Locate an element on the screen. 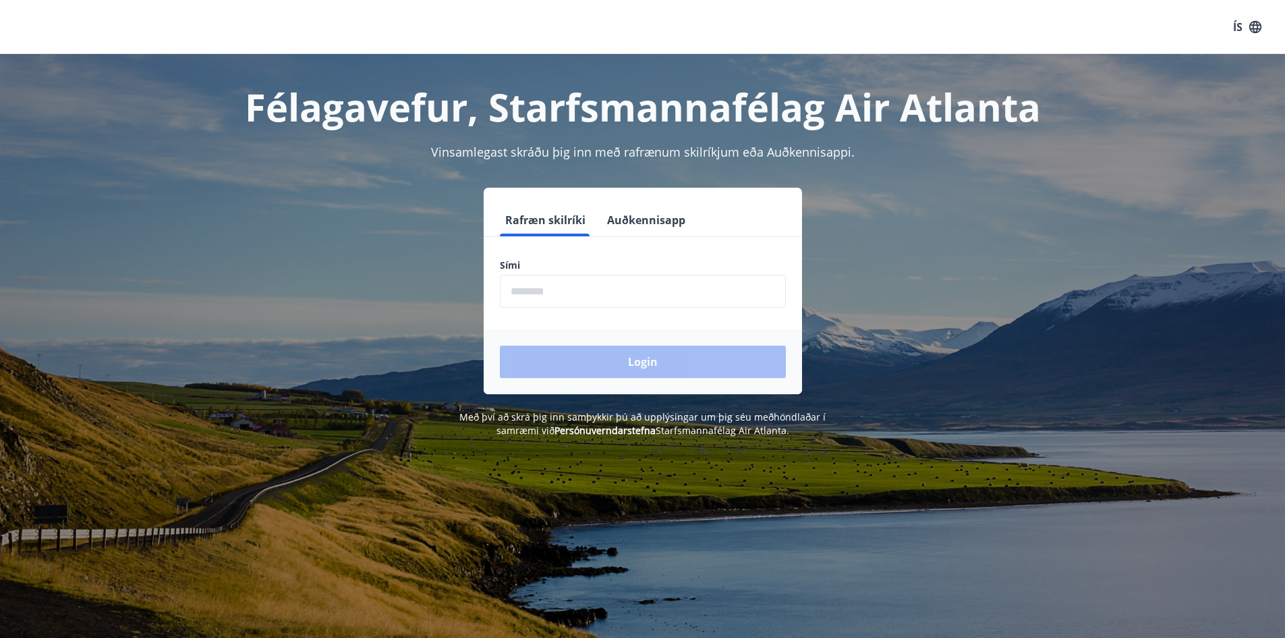 This screenshot has width=1285, height=638. button: Auðkennisapp is located at coordinates (646, 220).